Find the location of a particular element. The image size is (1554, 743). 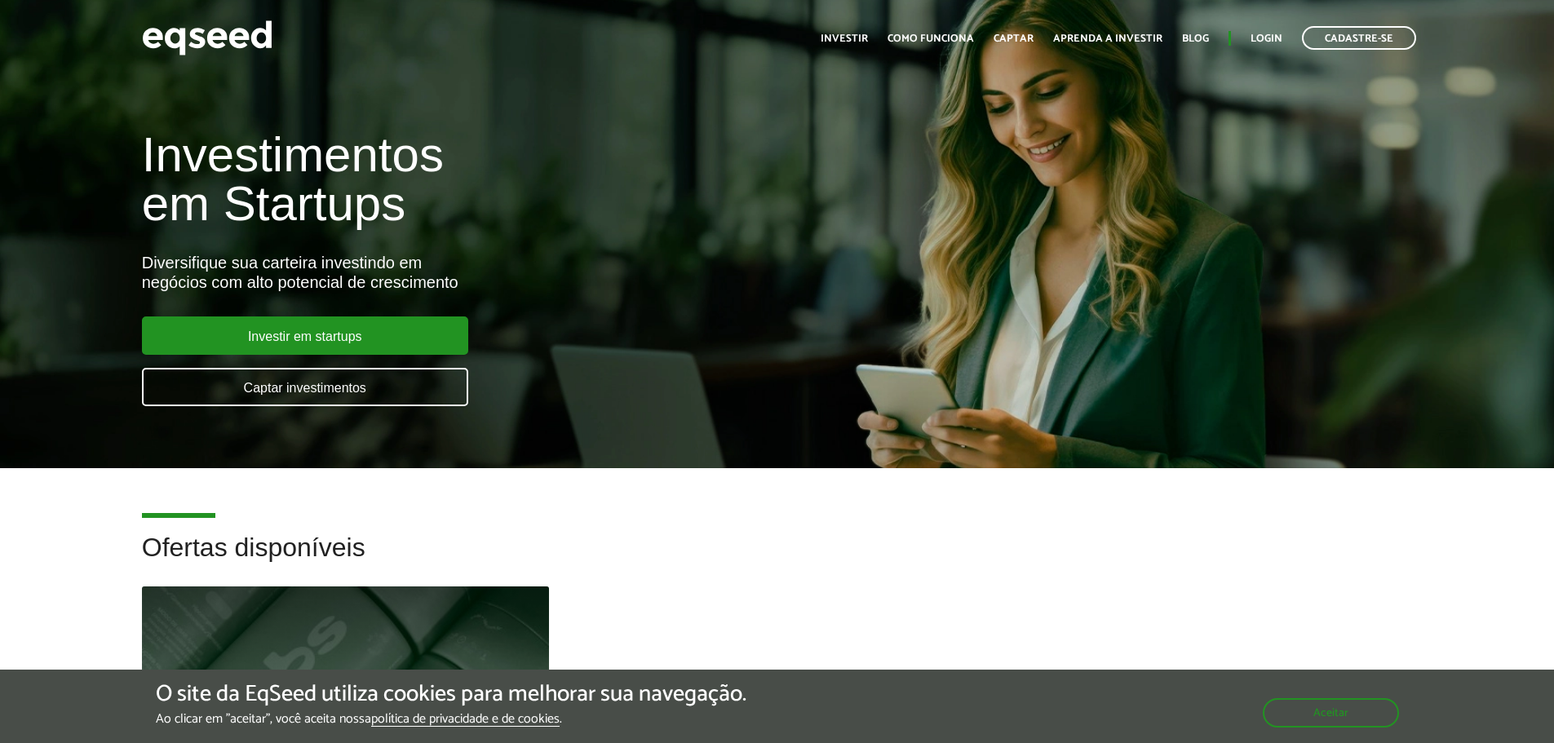

a: Captar is located at coordinates (1013, 38).